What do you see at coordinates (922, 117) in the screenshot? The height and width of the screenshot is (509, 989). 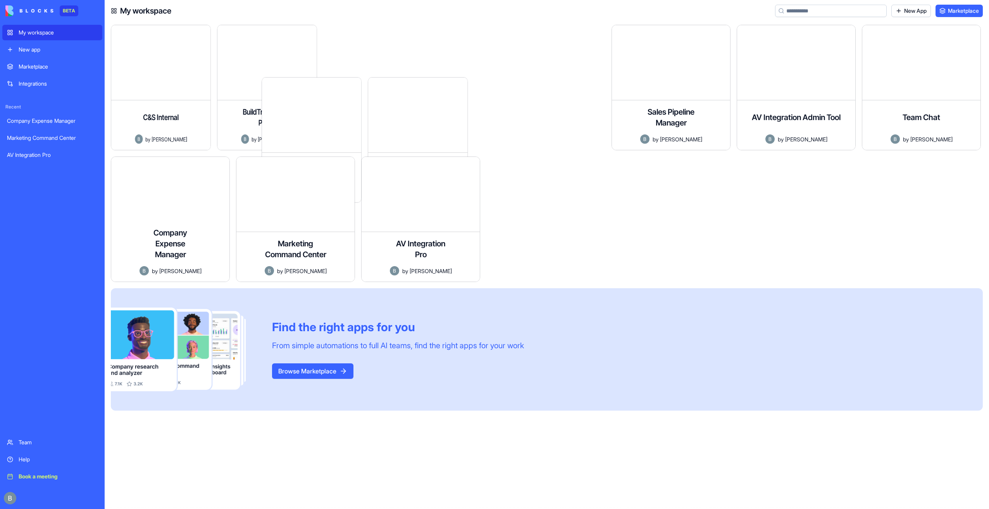 I see `h4: Team Chat` at bounding box center [922, 117].